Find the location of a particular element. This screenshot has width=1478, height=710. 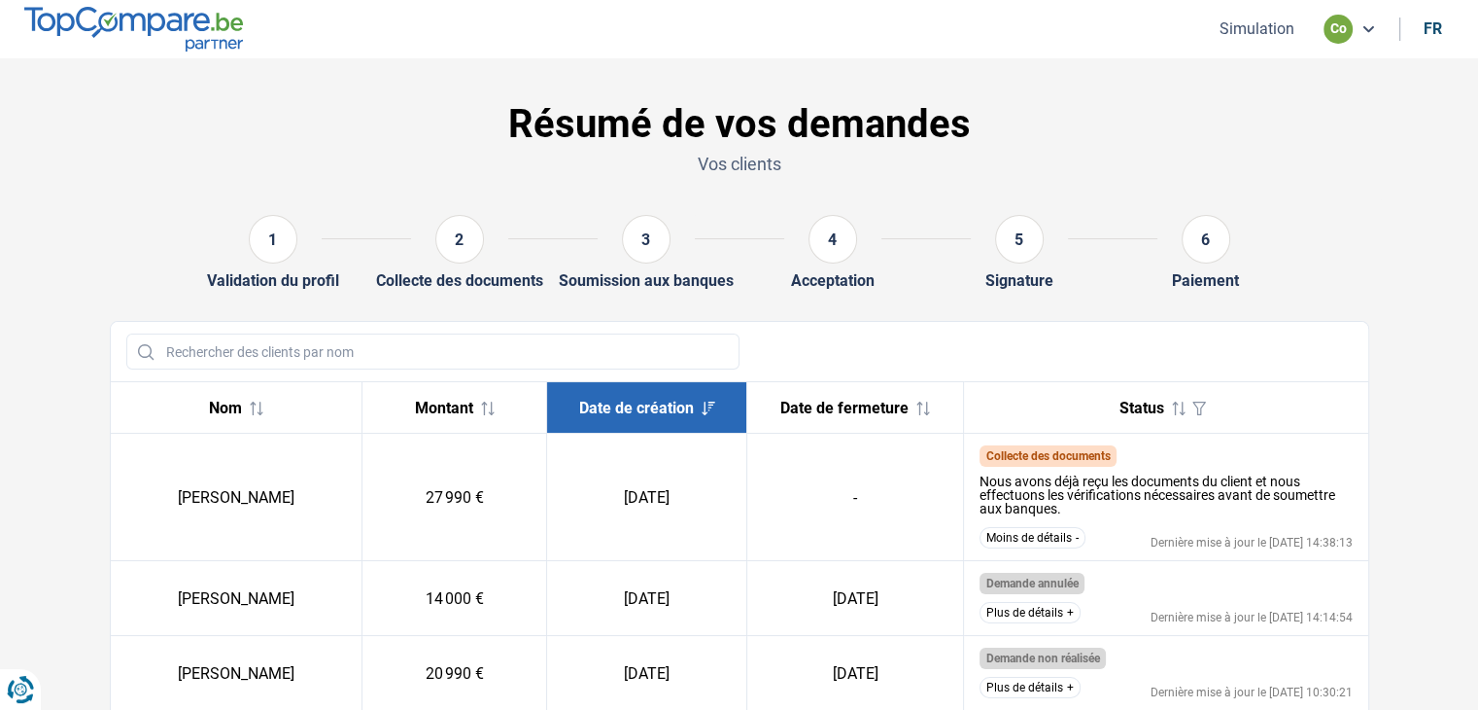

div: 6 is located at coordinates (1206, 239).